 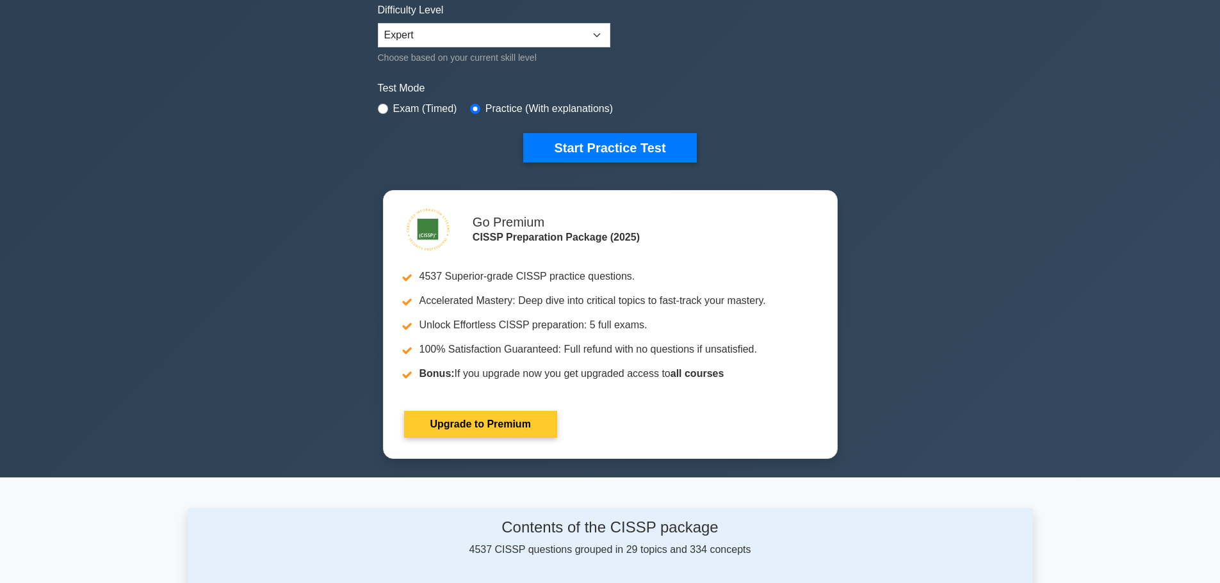 I want to click on label: Practice (With explanations), so click(x=549, y=109).